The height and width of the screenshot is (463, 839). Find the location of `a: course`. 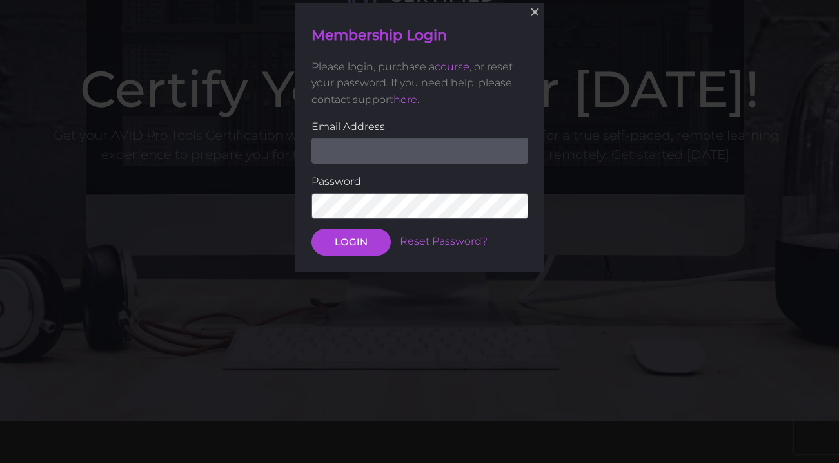

a: course is located at coordinates (452, 66).